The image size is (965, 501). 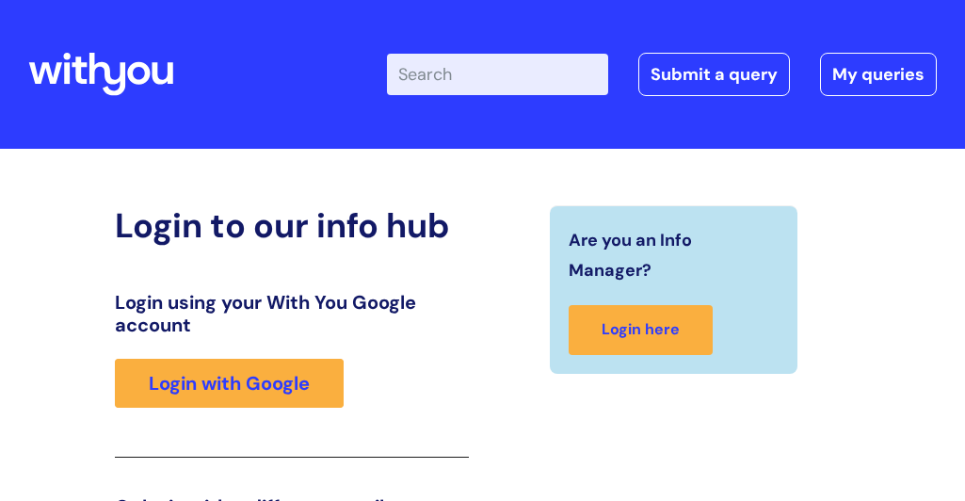 I want to click on a: Login here, so click(x=640, y=329).